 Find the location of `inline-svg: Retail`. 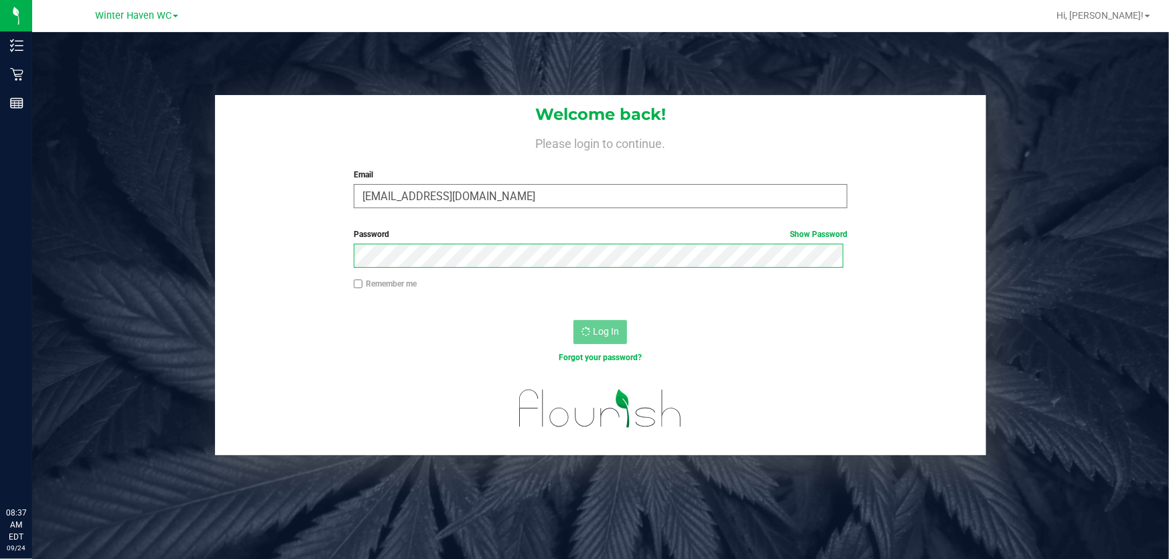

inline-svg: Retail is located at coordinates (17, 74).